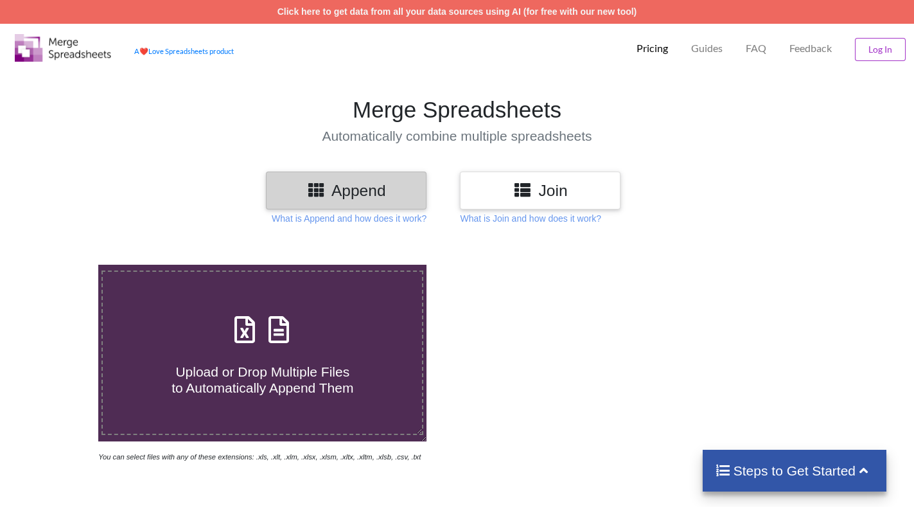 This screenshot has height=507, width=914. What do you see at coordinates (184, 51) in the screenshot?
I see `a: AheartLove Spreadsheets product` at bounding box center [184, 51].